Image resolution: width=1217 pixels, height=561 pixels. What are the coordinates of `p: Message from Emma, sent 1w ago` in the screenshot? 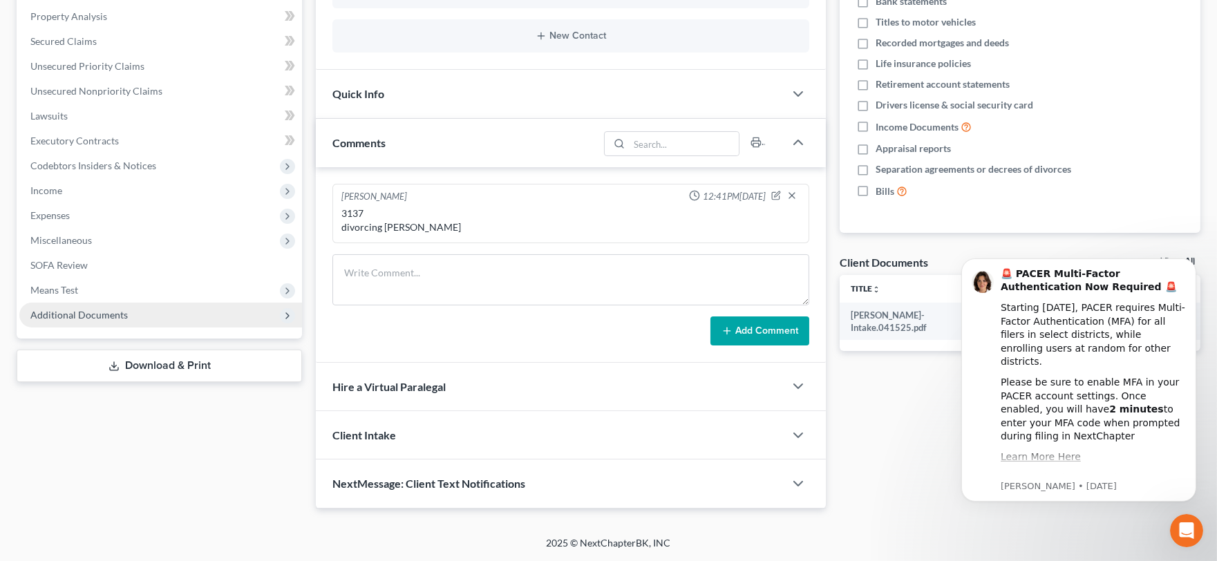 It's located at (153, 249).